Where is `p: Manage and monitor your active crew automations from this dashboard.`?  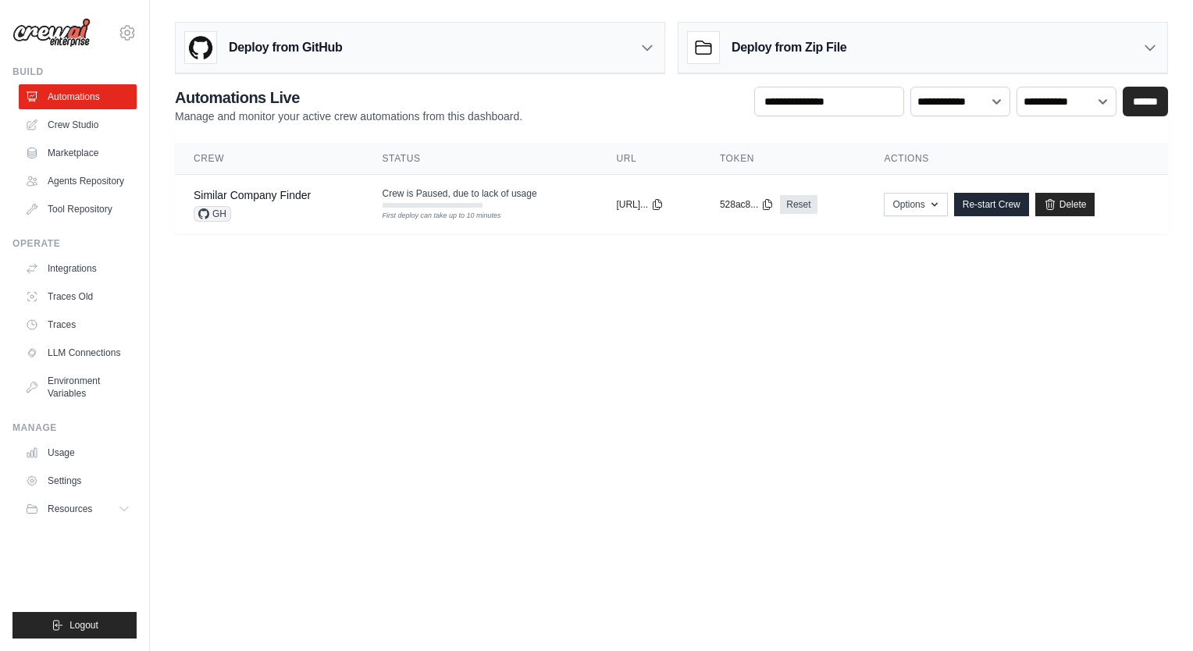 p: Manage and monitor your active crew automations from this dashboard. is located at coordinates (348, 116).